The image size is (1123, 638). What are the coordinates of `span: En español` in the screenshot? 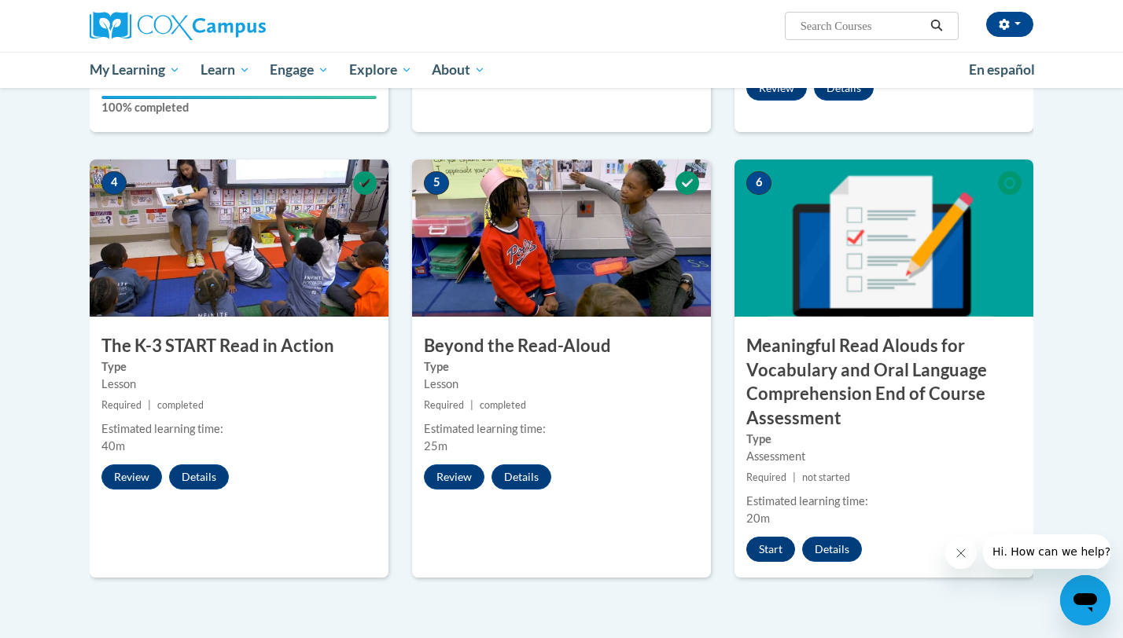 It's located at (1002, 69).